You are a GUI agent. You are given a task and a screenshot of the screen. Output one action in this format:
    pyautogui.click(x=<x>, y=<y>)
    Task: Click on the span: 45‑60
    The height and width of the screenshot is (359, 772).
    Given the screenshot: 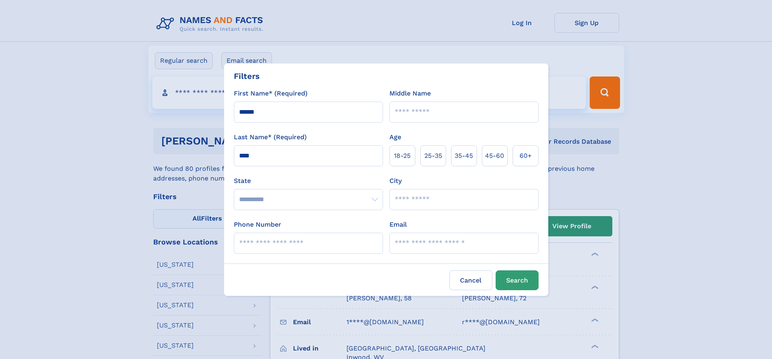 What is the action you would take?
    pyautogui.click(x=494, y=156)
    